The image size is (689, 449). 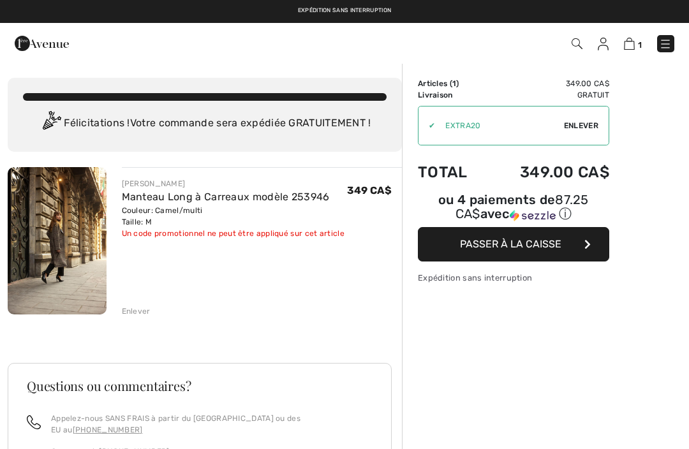 I want to click on td: Gratuit, so click(x=547, y=95).